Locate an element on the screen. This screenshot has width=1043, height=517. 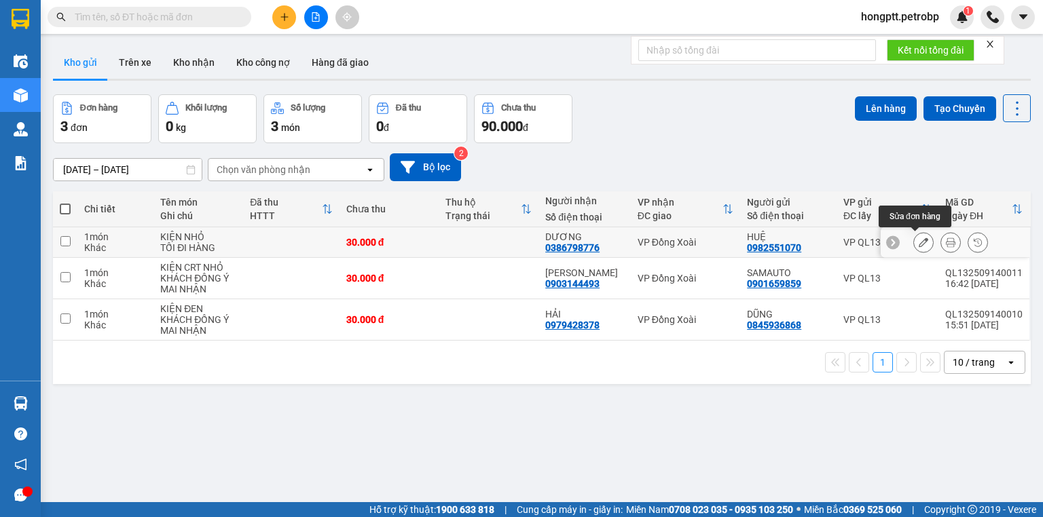
div: QL132509140011 is located at coordinates (984, 273).